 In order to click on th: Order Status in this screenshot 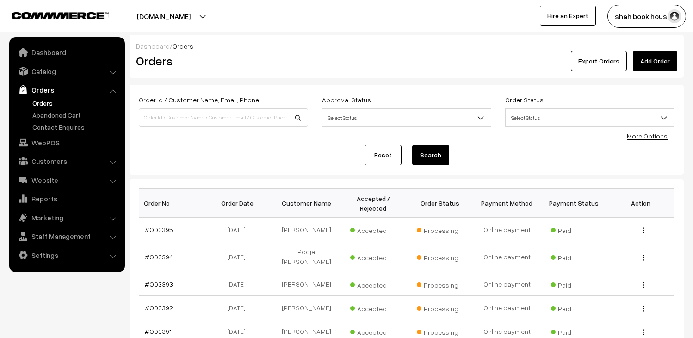, I will do `click(440, 203)`.